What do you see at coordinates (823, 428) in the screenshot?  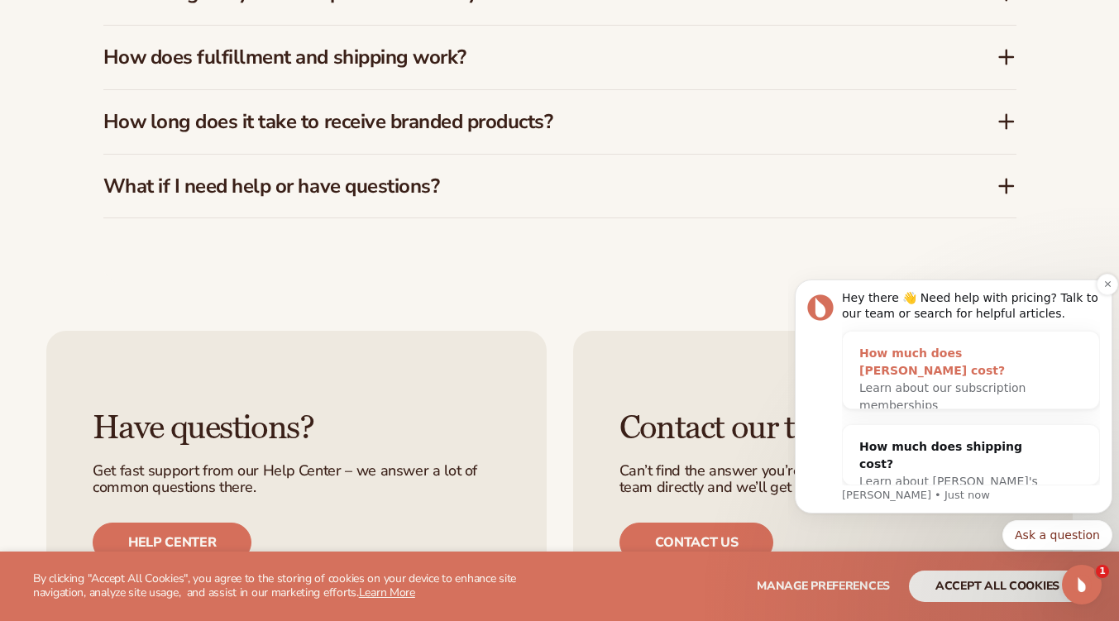 I see `h3: Contact our team` at bounding box center [823, 428].